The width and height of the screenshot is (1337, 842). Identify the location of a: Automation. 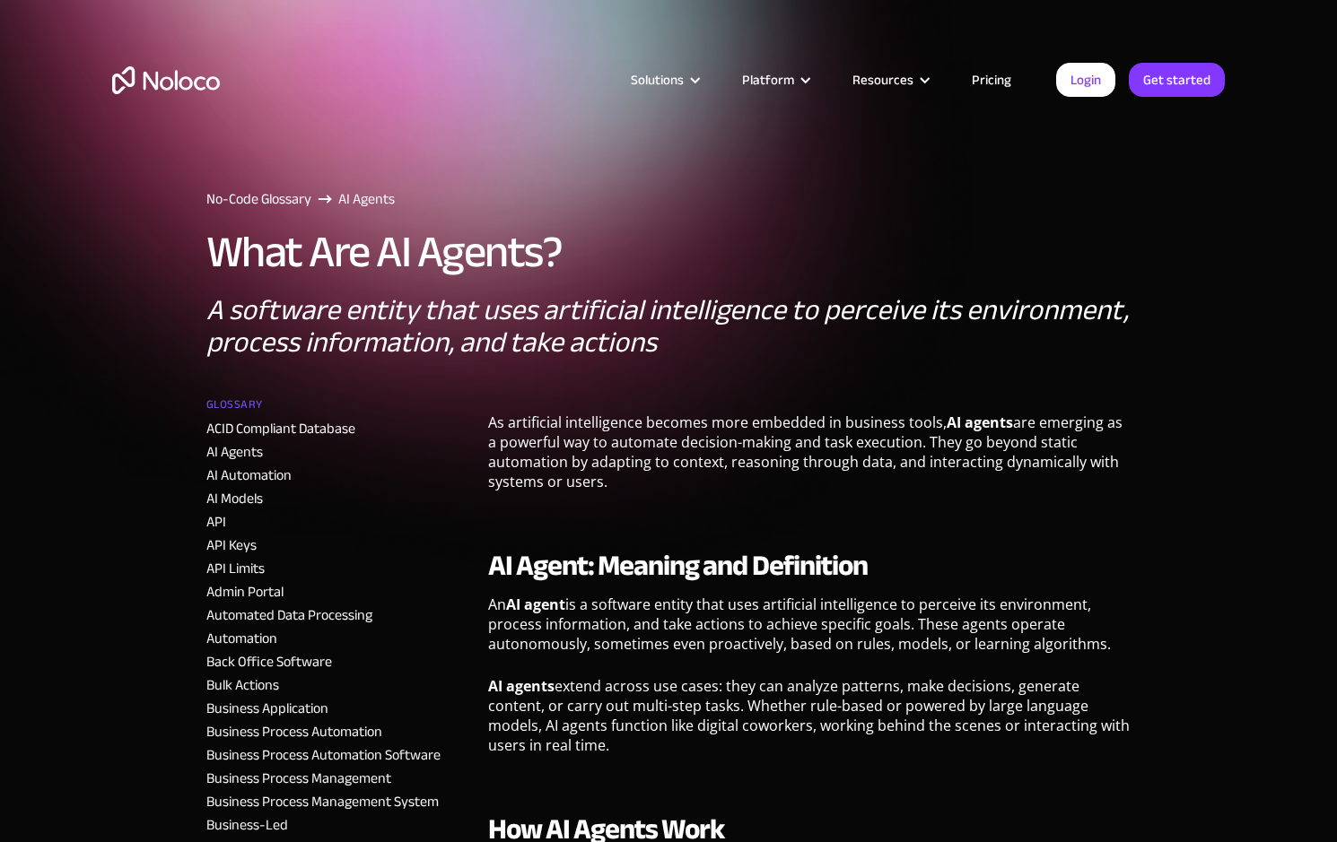
(241, 639).